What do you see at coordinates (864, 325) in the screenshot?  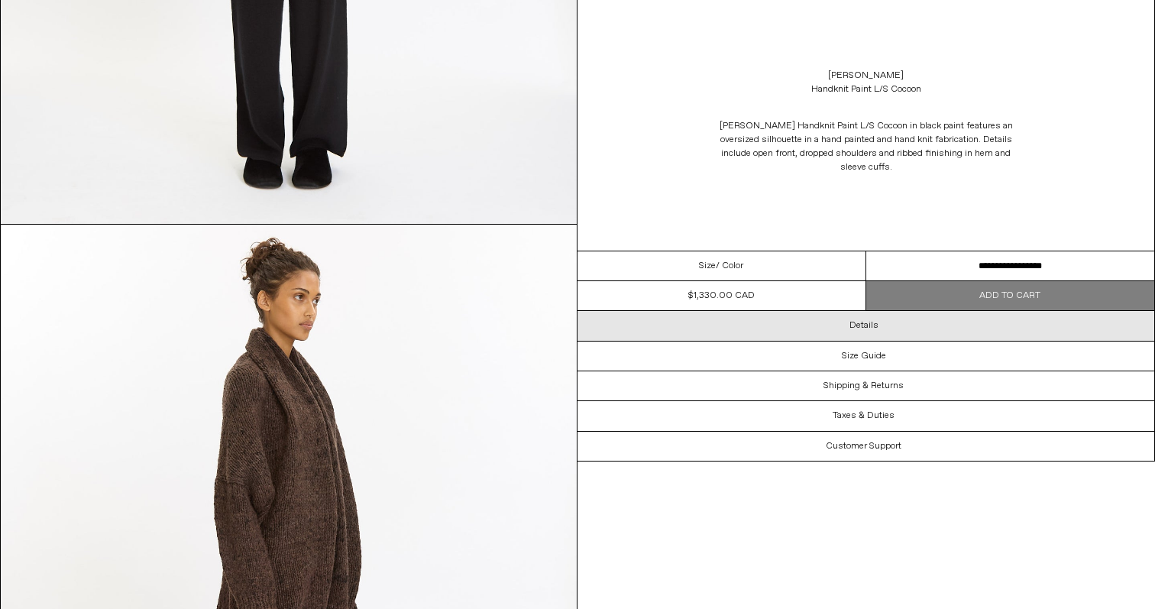 I see `h3: Details` at bounding box center [864, 325].